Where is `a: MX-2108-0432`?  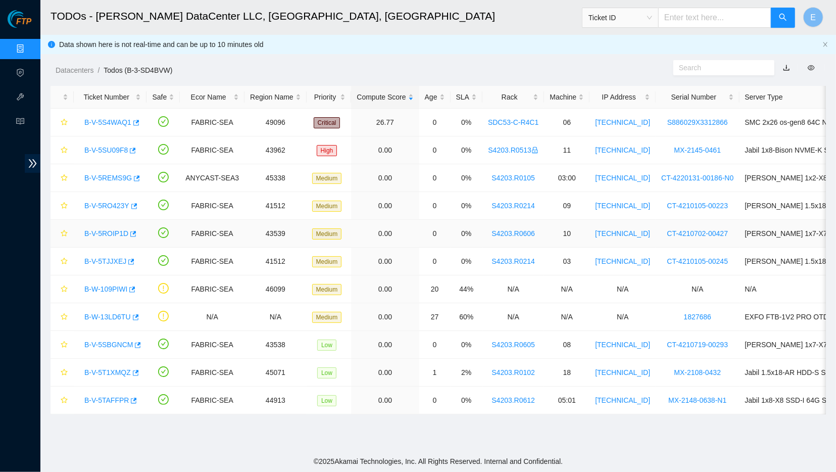
a: MX-2108-0432 is located at coordinates (697, 372).